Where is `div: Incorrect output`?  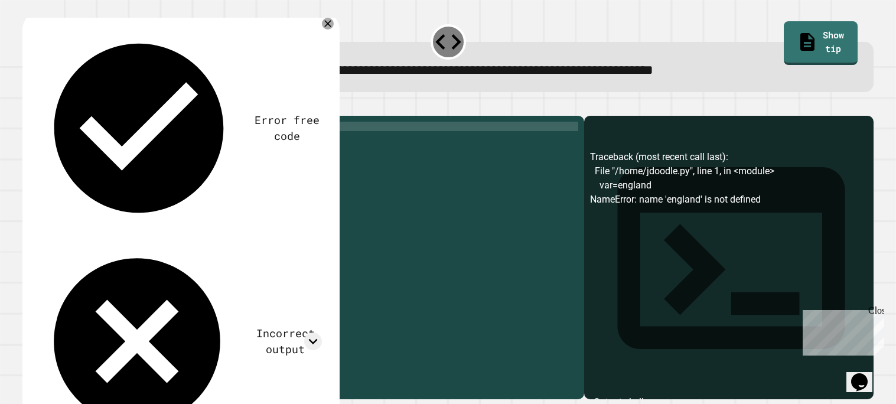 div: Incorrect output is located at coordinates (285, 341).